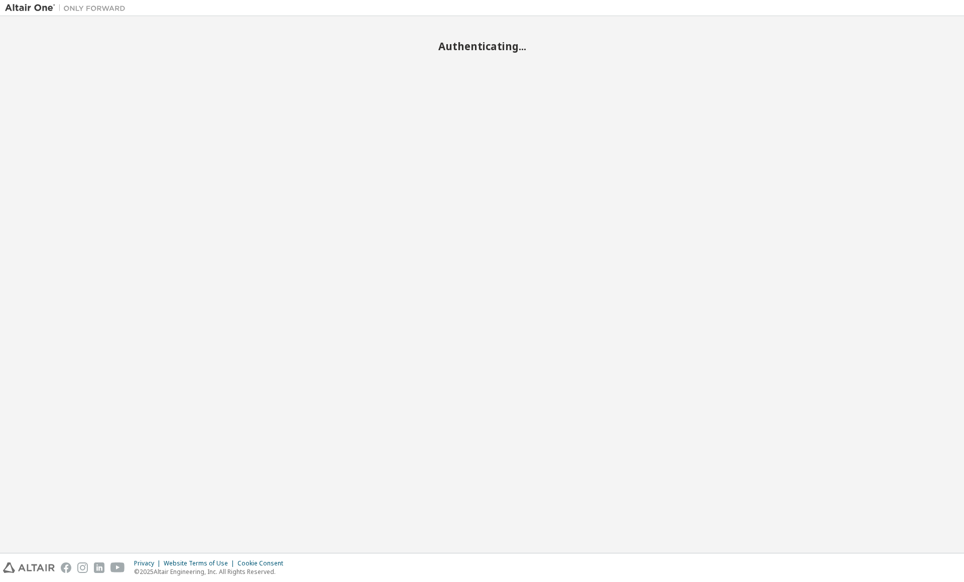  Describe the element at coordinates (482, 46) in the screenshot. I see `h2: Authenticating...` at that location.